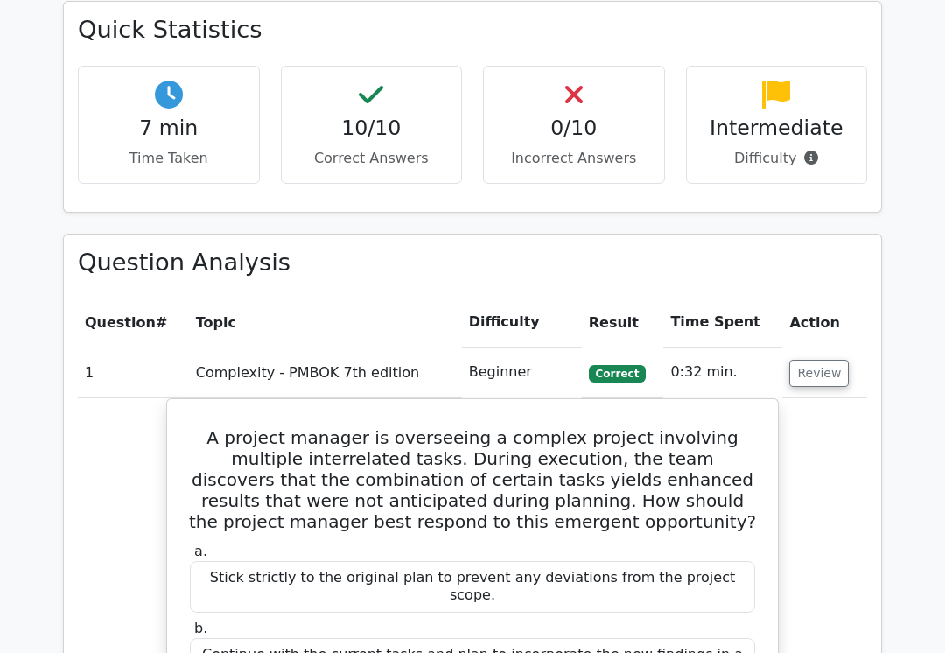 Image resolution: width=945 pixels, height=653 pixels. Describe the element at coordinates (200, 550) in the screenshot. I see `span: a.` at that location.